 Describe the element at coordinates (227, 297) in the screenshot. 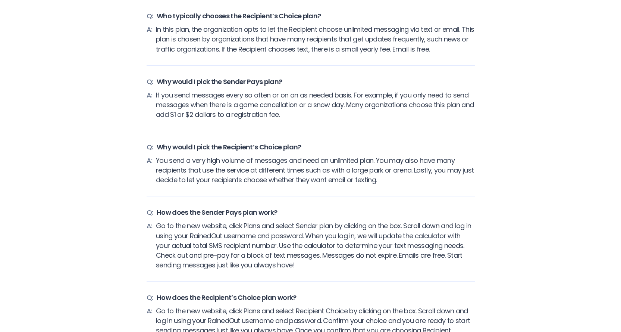

I see `span: How does the Recipient’s Choice plan work?` at that location.